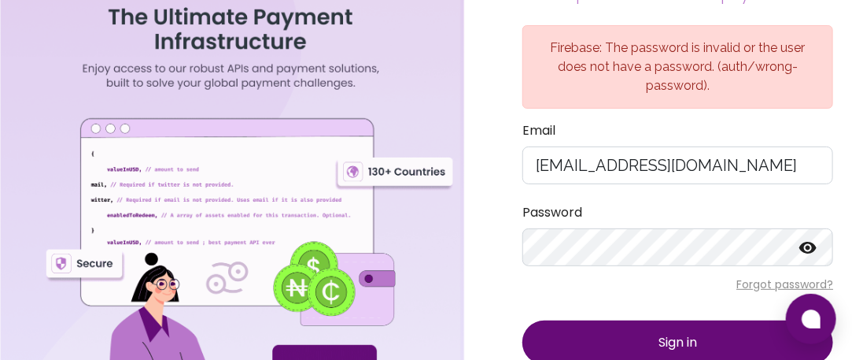 This screenshot has height=360, width=852. I want to click on label: Email, so click(677, 131).